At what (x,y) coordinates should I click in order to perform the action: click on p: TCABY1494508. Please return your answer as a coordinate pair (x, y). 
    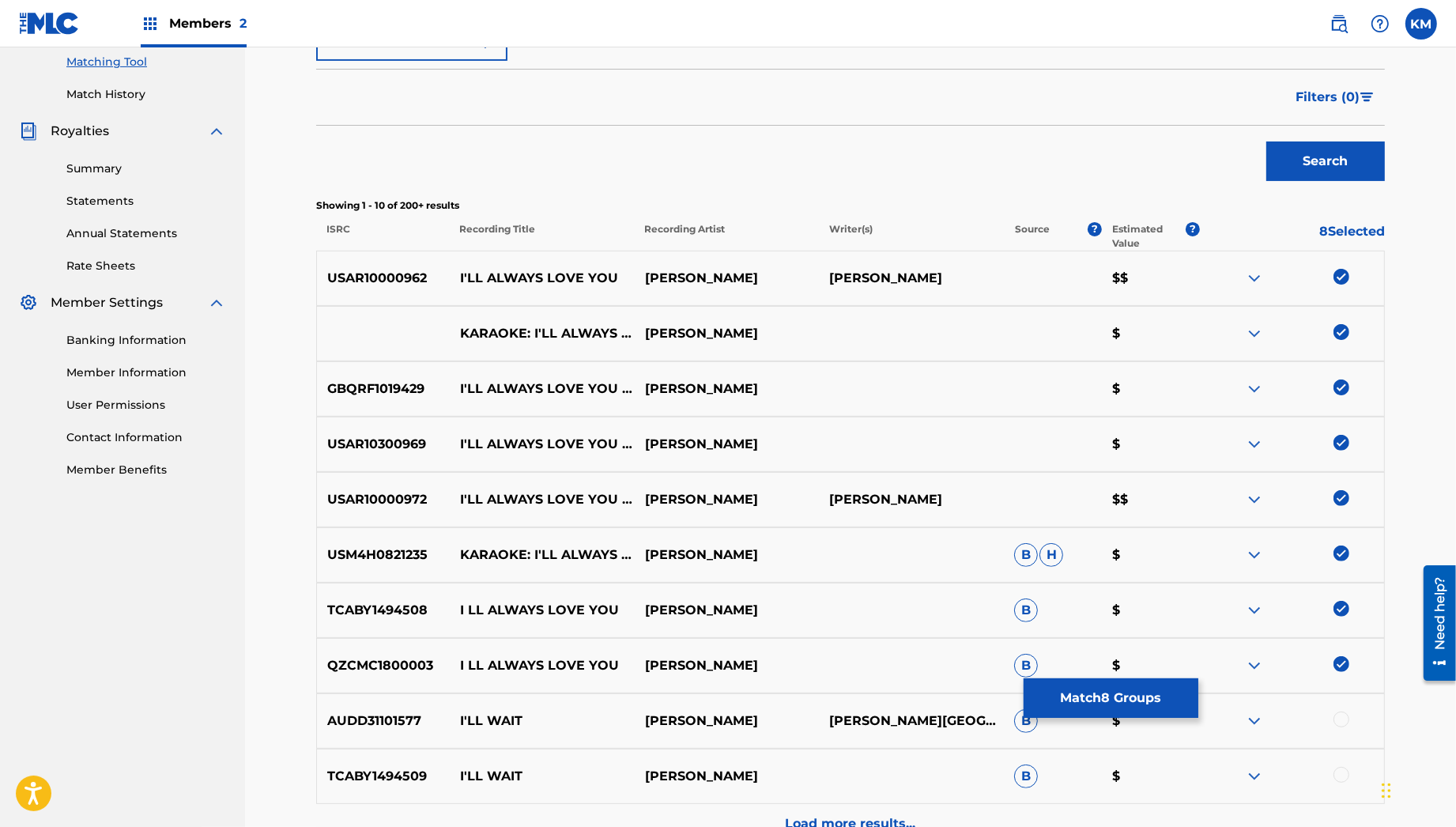
    Looking at the image, I should click on (383, 610).